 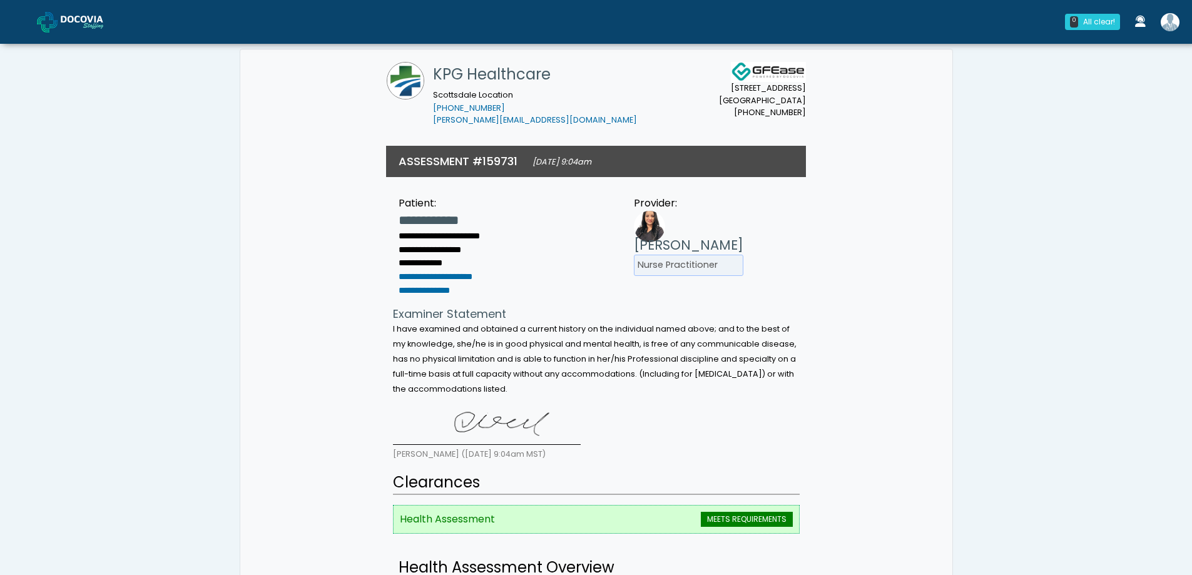 I want to click on a: 0 All clear!, so click(x=1092, y=22).